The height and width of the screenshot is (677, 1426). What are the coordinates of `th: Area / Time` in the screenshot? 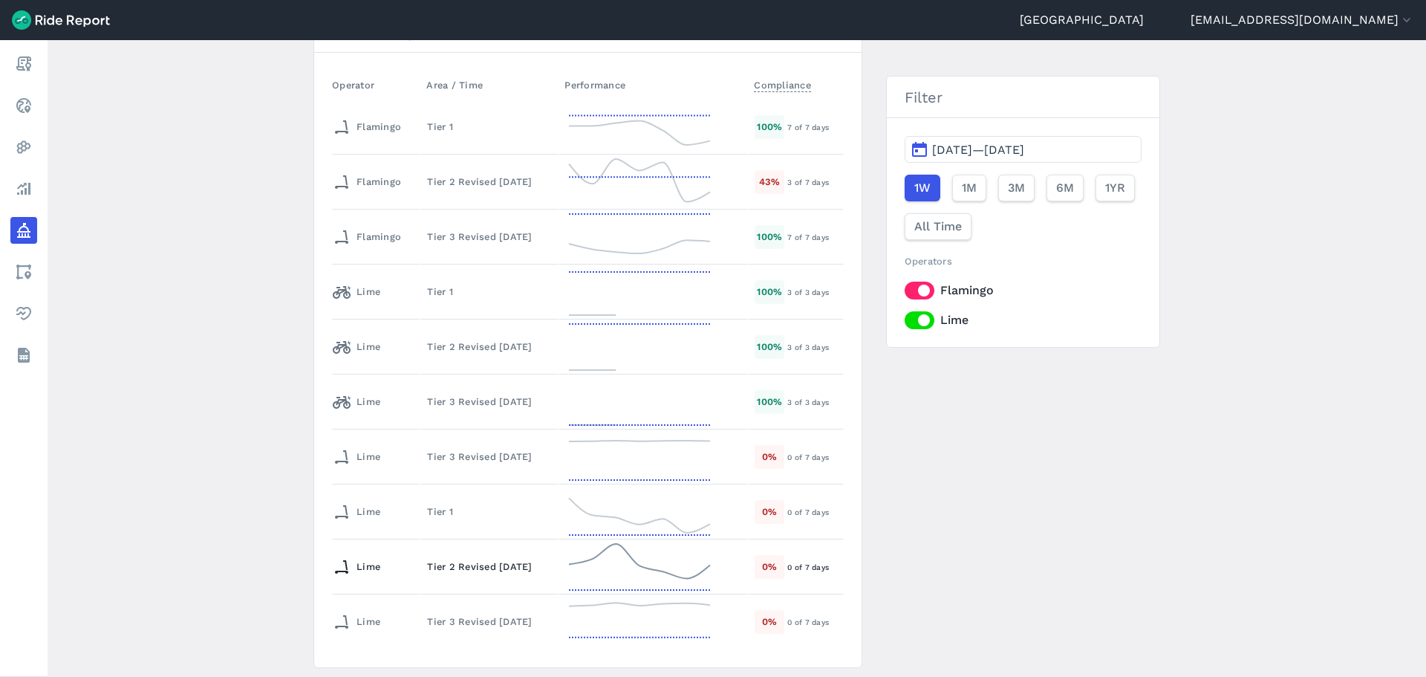 It's located at (490, 85).